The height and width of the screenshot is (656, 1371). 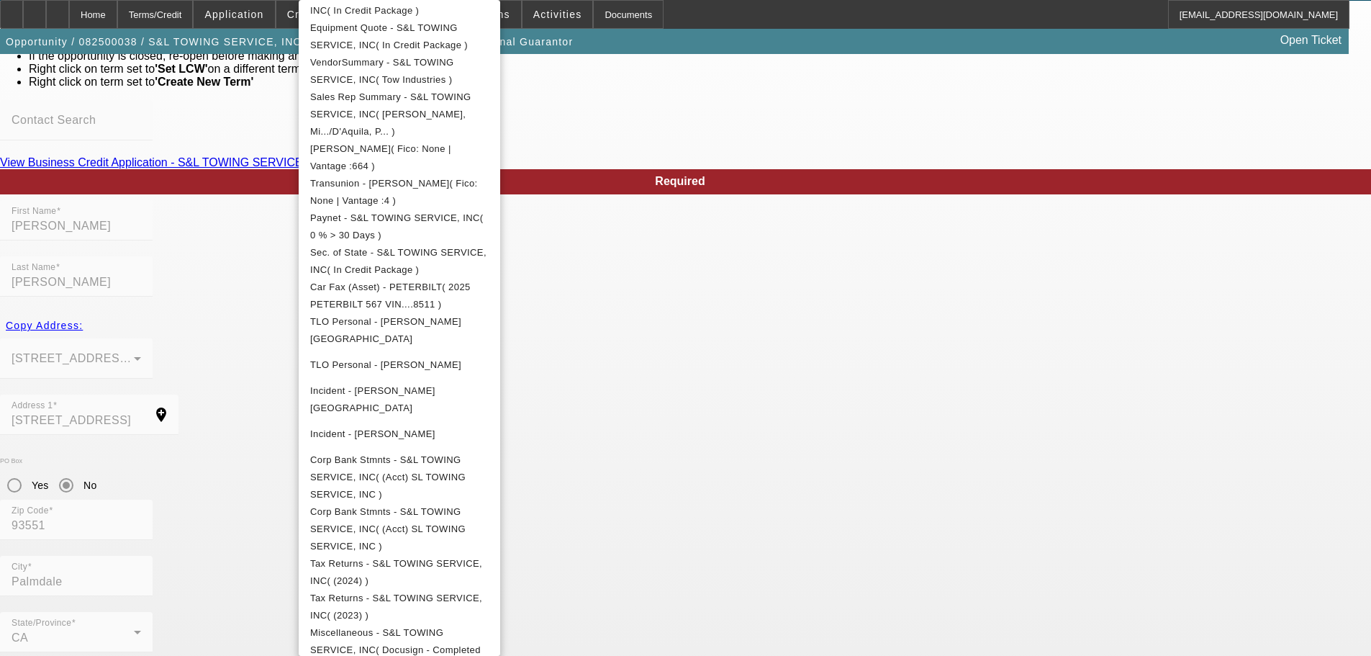 I want to click on span: Car Fax (Asset) - PETERBILT( 2025 PETERBILT 567 VIN....8511 ), so click(x=390, y=295).